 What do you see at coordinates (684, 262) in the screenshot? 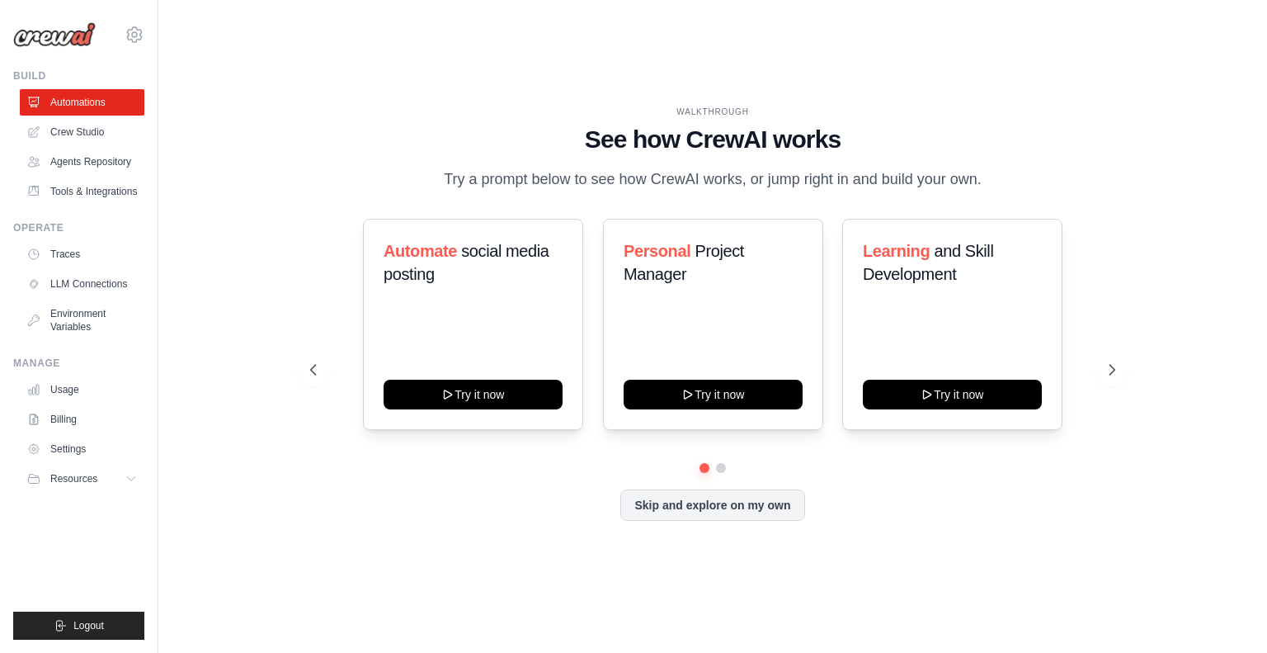
I see `span: Project Manager` at bounding box center [684, 262].